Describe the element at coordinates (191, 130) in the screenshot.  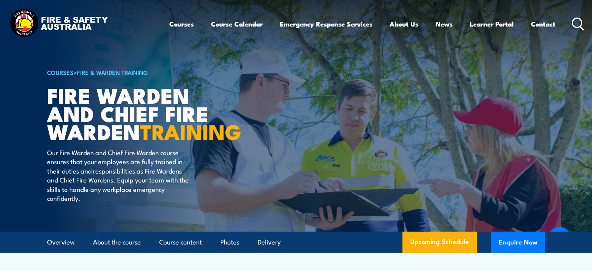
I see `strong: TRAINING` at that location.